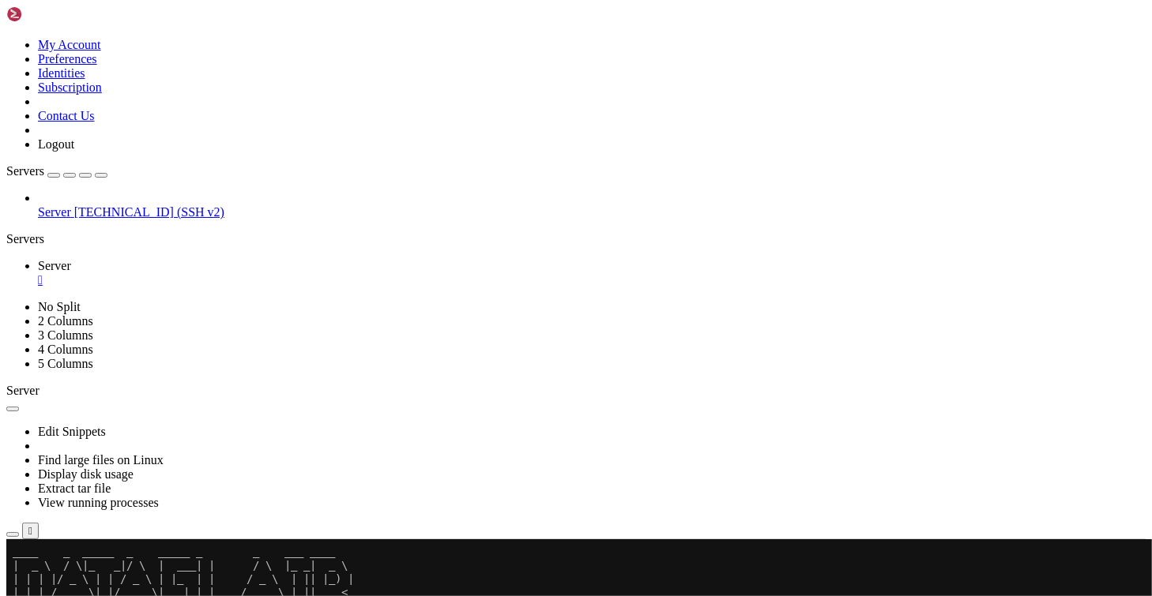 The height and width of the screenshot is (596, 1152). What do you see at coordinates (56, 144) in the screenshot?
I see `a: Logout` at bounding box center [56, 144].